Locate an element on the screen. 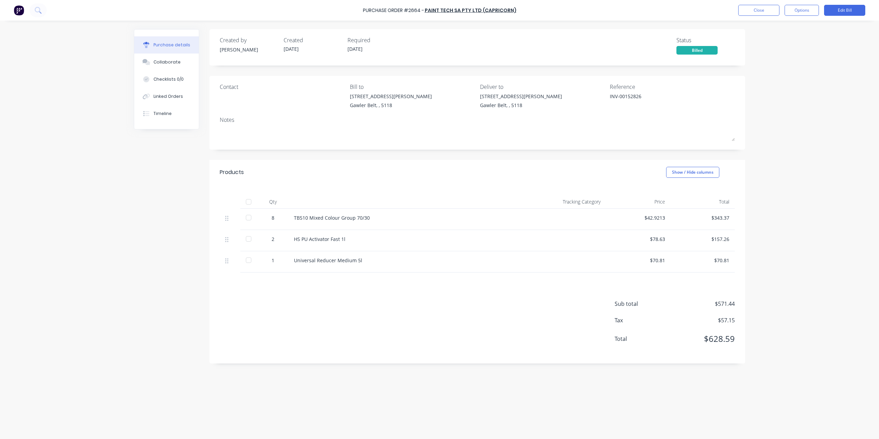  img: Factory is located at coordinates (19, 10).